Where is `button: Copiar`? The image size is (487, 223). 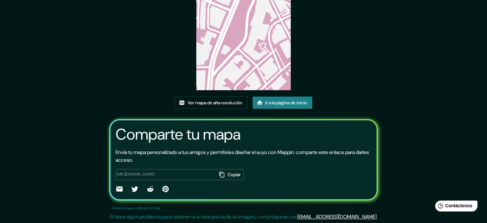 button: Copiar is located at coordinates (230, 174).